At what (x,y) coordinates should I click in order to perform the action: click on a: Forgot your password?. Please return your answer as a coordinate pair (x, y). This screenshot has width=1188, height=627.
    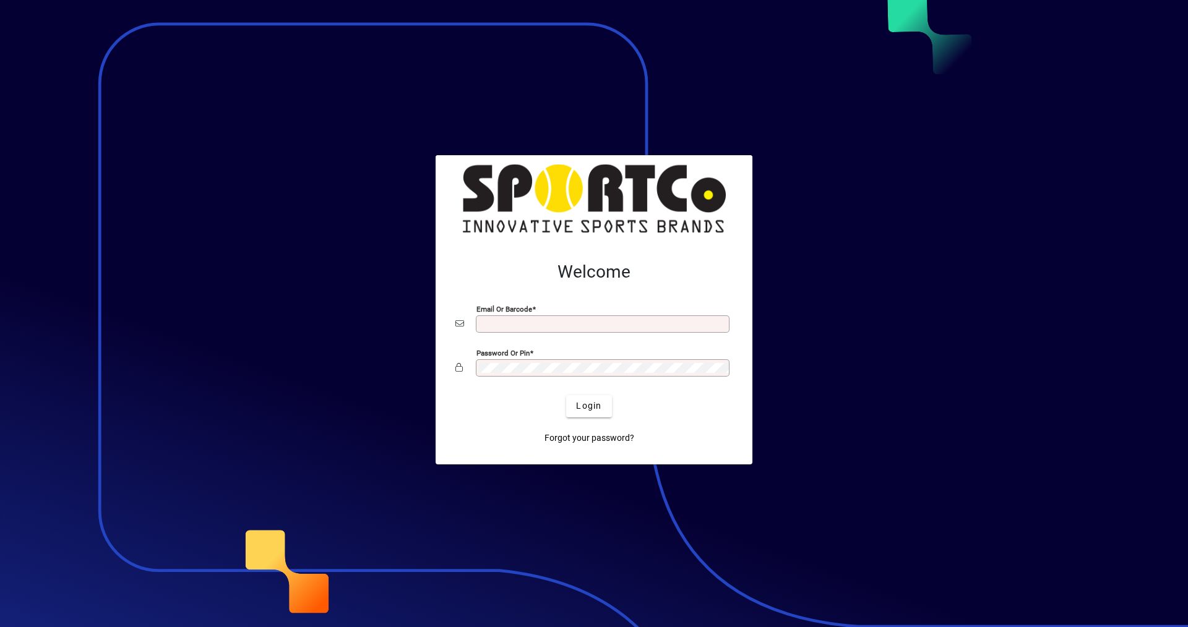
    Looking at the image, I should click on (589, 439).